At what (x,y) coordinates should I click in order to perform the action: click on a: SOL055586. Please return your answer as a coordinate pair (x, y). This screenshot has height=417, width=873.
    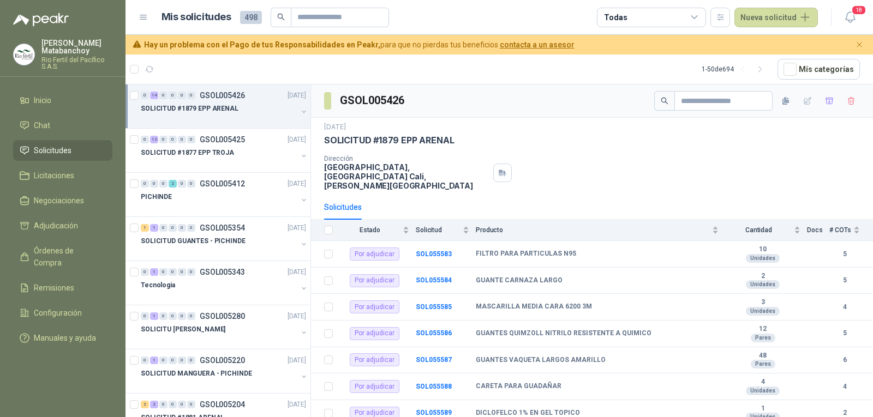
    Looking at the image, I should click on (434, 333).